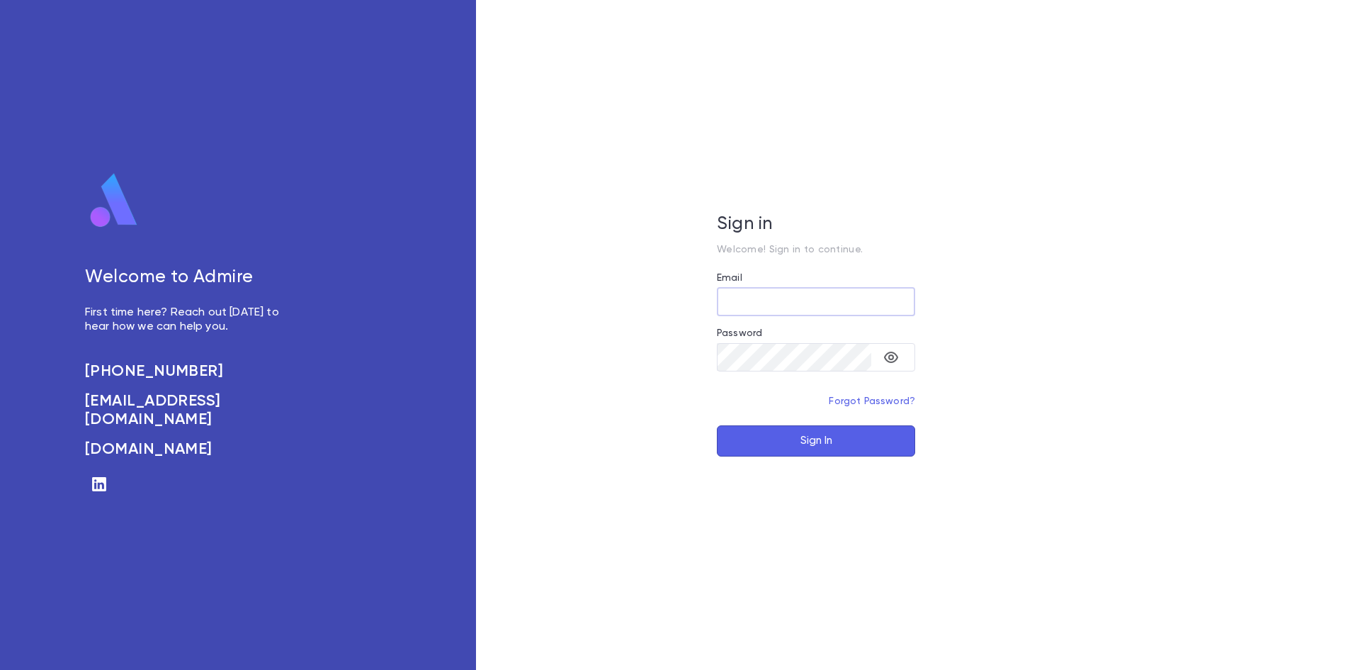 The image size is (1360, 670). Describe the element at coordinates (816, 249) in the screenshot. I see `p: Welcome! Sign in to continue.` at that location.